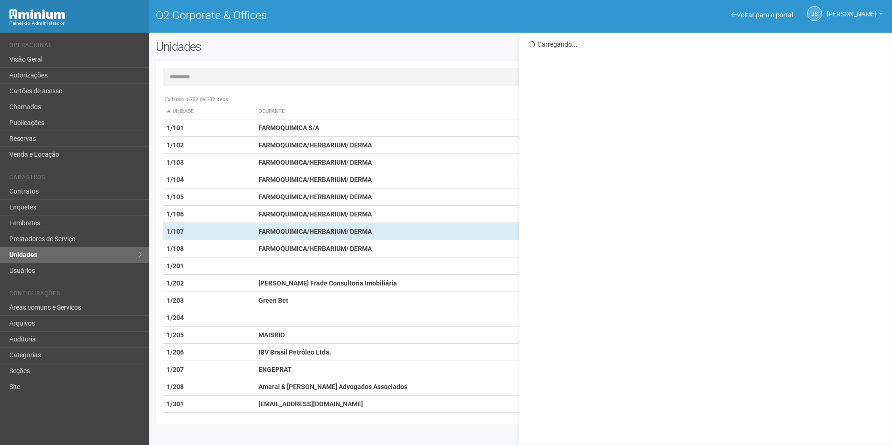 This screenshot has width=892, height=445. Describe the element at coordinates (815, 14) in the screenshot. I see `a: JS` at that location.